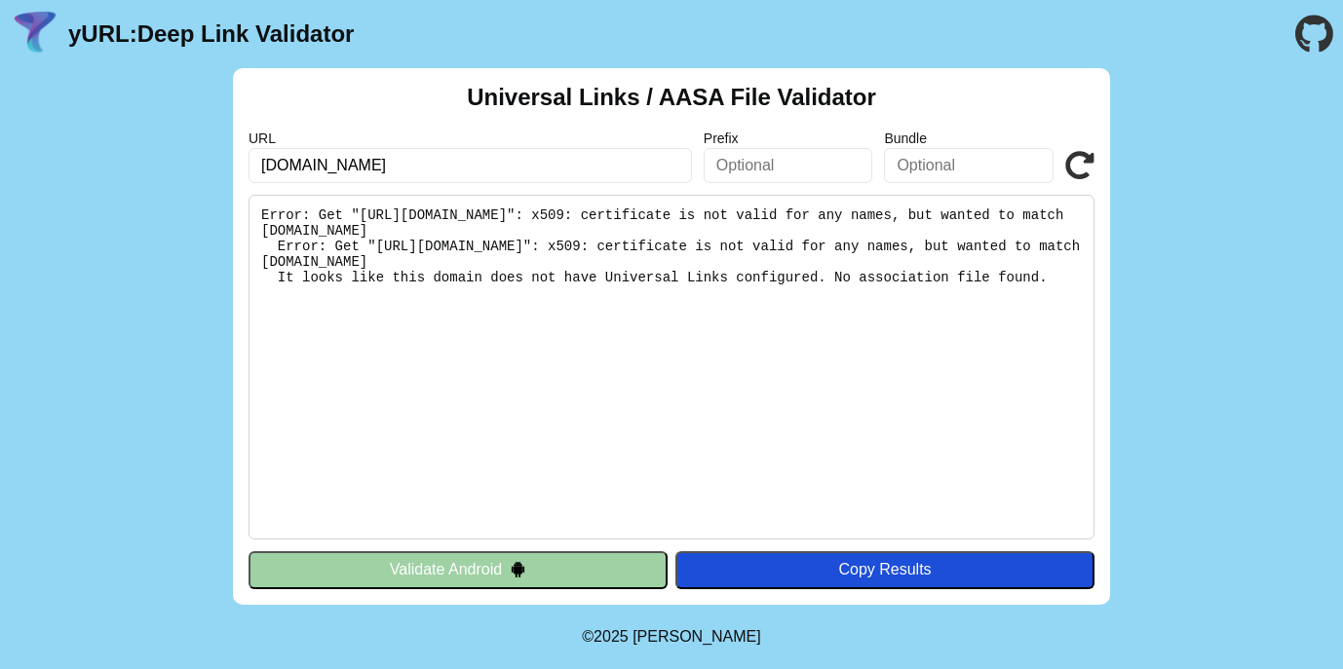  I want to click on label: Prefix, so click(788, 138).